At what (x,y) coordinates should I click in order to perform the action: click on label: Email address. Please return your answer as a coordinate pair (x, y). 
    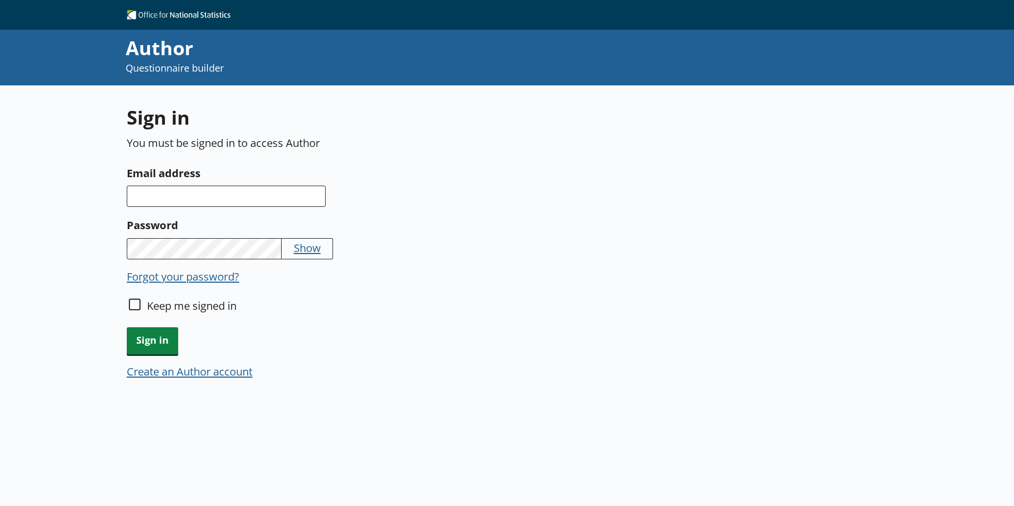
    Looking at the image, I should click on (376, 173).